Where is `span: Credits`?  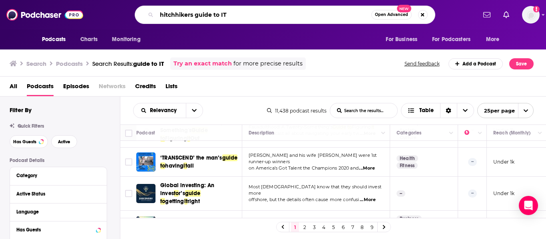
span: Credits is located at coordinates (146, 88).